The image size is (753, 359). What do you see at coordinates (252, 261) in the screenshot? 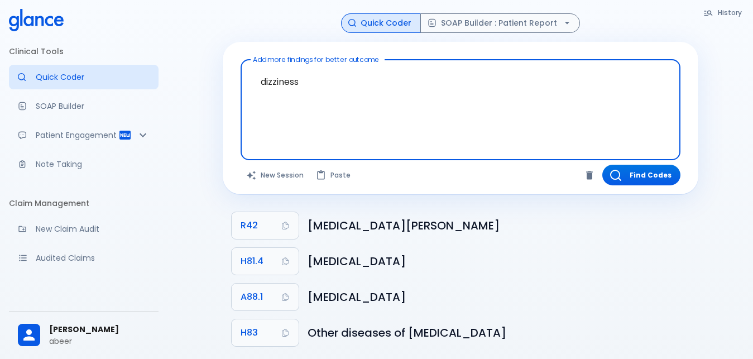
I see `span: H81.4` at bounding box center [252, 261].